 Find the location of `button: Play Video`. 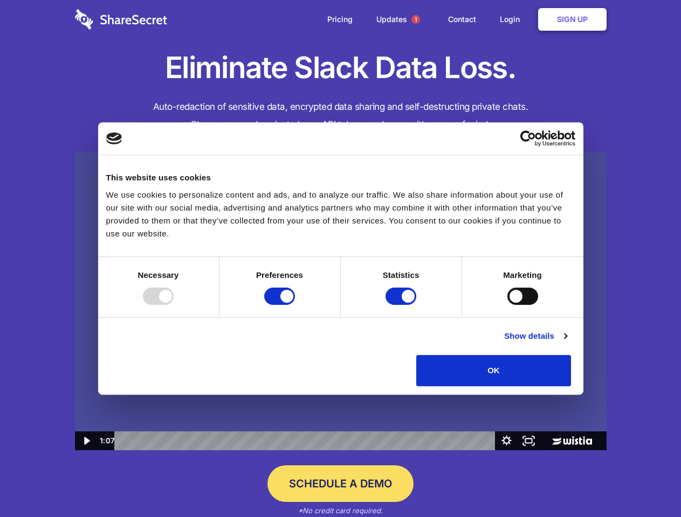

button: Play Video is located at coordinates (86, 441).